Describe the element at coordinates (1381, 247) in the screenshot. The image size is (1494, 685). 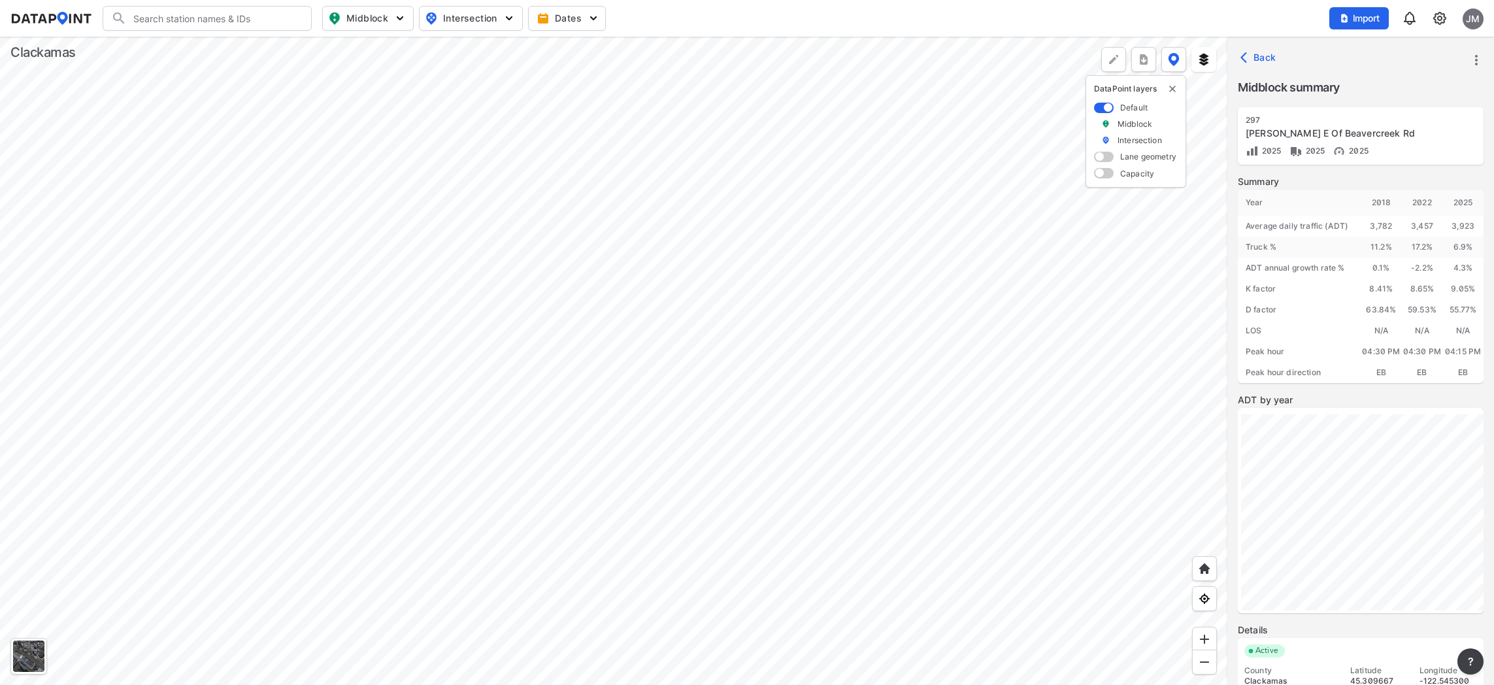
I see `div: 11.2 %` at that location.